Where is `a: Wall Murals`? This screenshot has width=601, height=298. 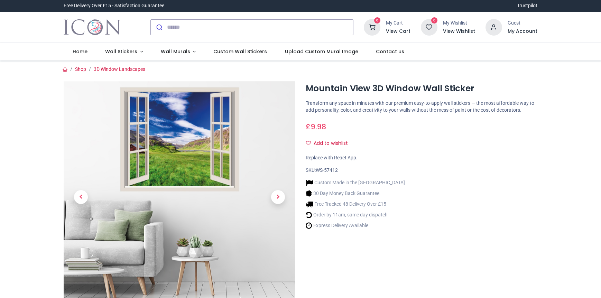
a: Wall Murals is located at coordinates (178, 52).